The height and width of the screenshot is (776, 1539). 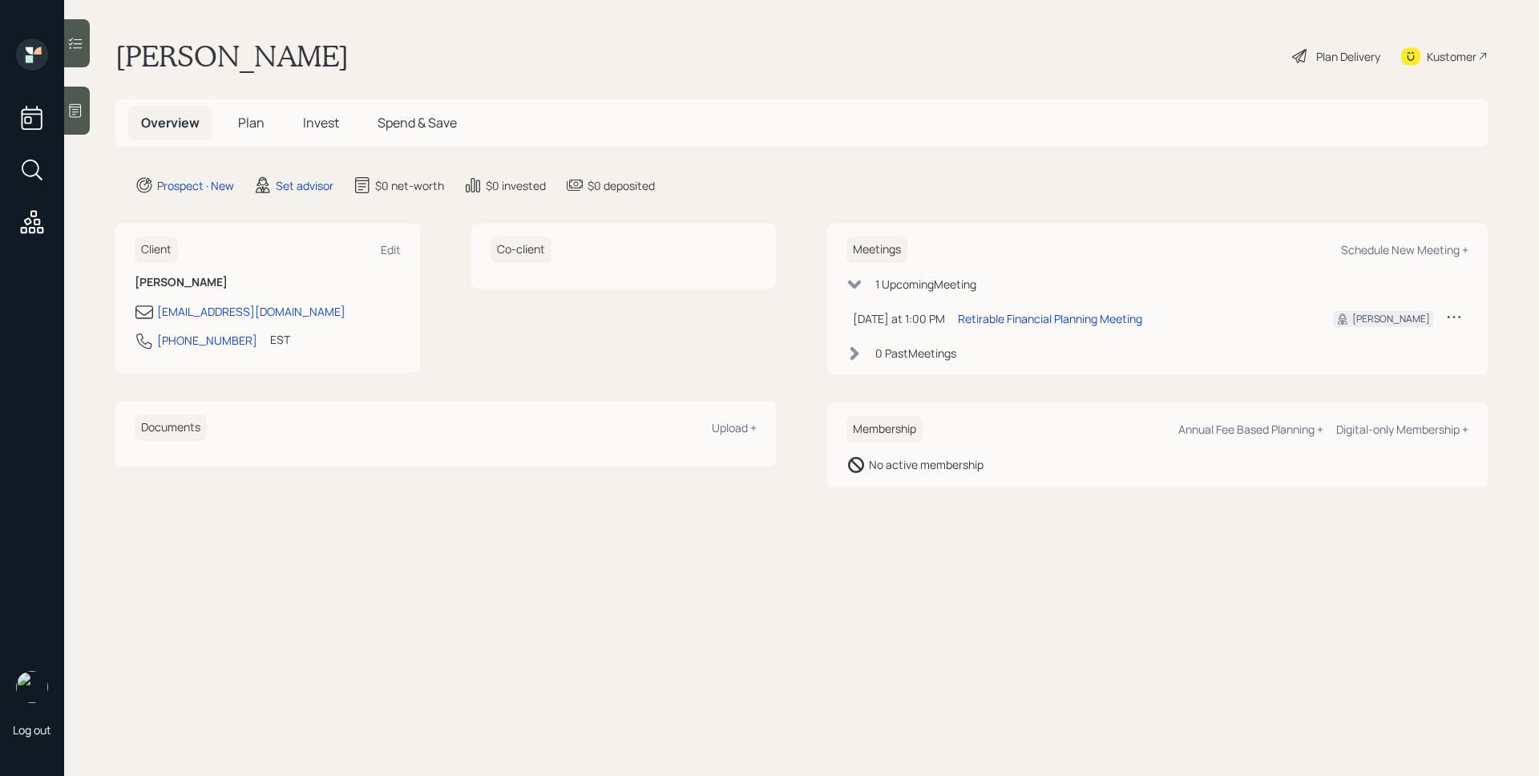 What do you see at coordinates (877, 249) in the screenshot?
I see `h6: Meetings` at bounding box center [877, 249].